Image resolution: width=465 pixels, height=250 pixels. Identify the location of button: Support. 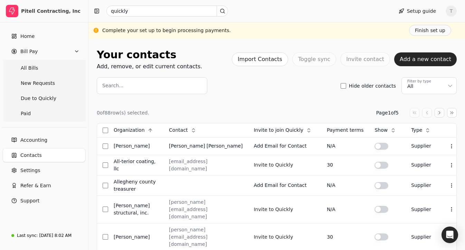
(44, 201).